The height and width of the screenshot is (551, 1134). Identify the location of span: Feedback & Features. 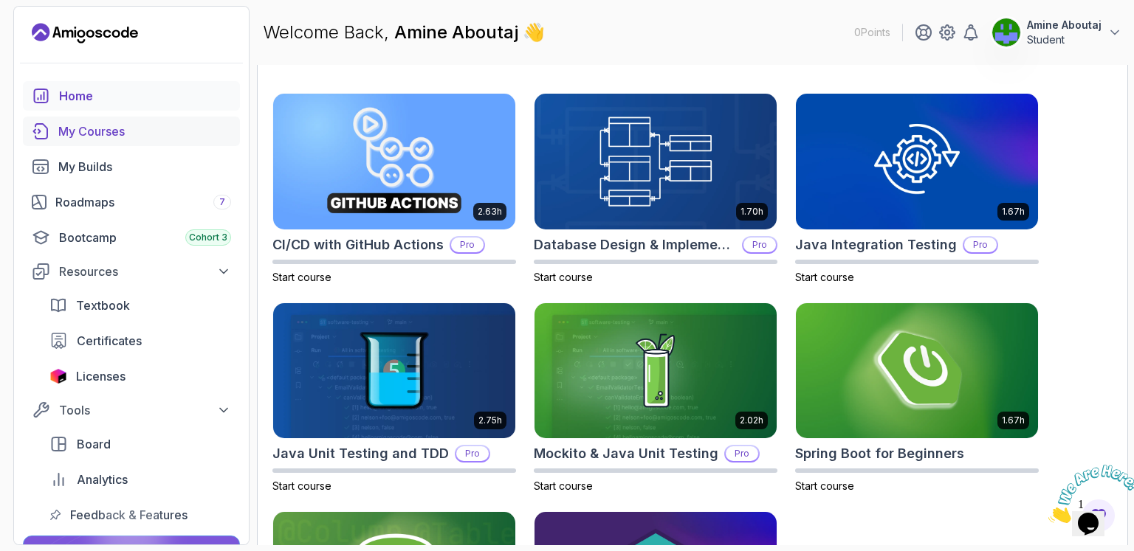
(128, 515).